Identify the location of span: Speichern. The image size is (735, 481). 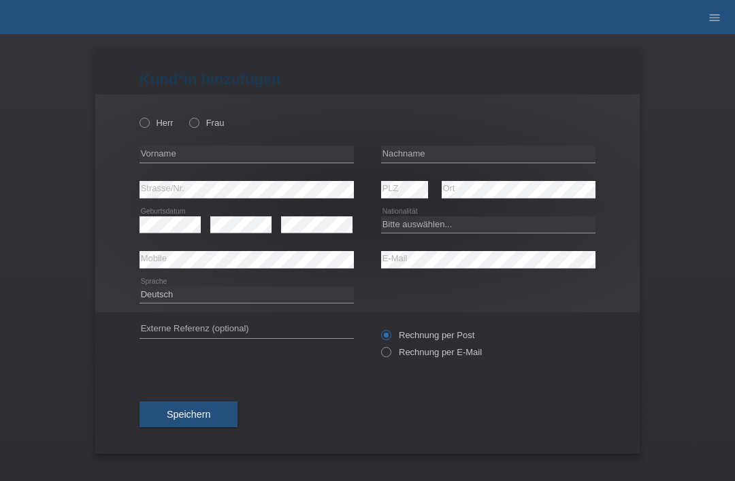
(189, 415).